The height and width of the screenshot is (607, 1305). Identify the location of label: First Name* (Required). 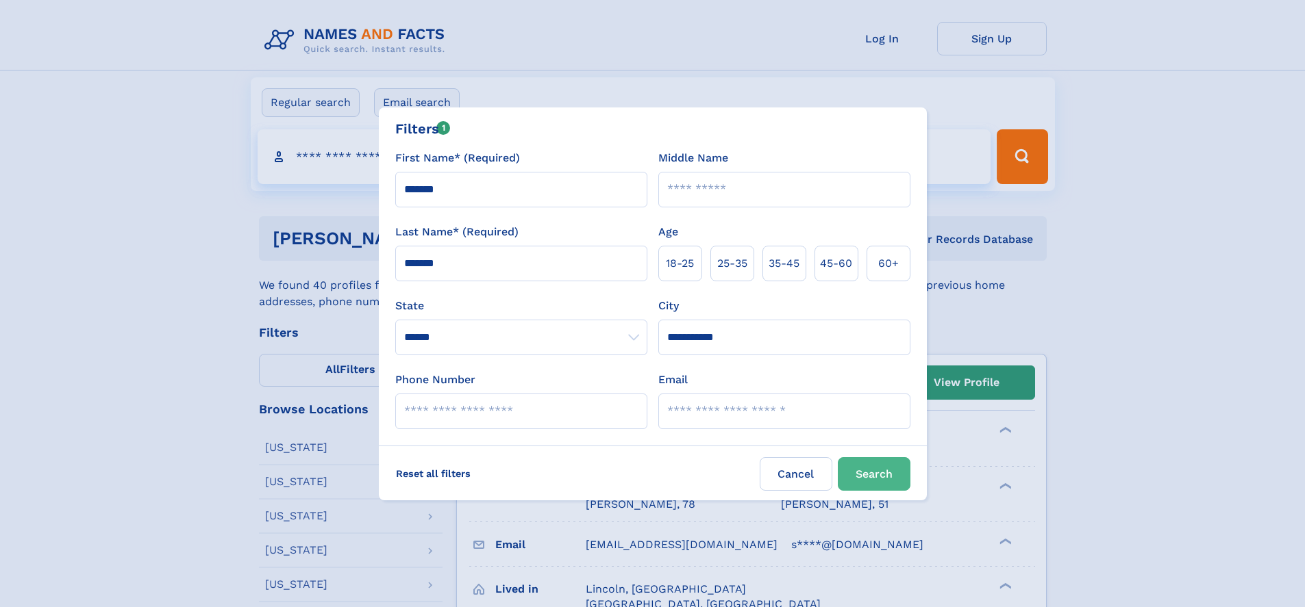
(457, 158).